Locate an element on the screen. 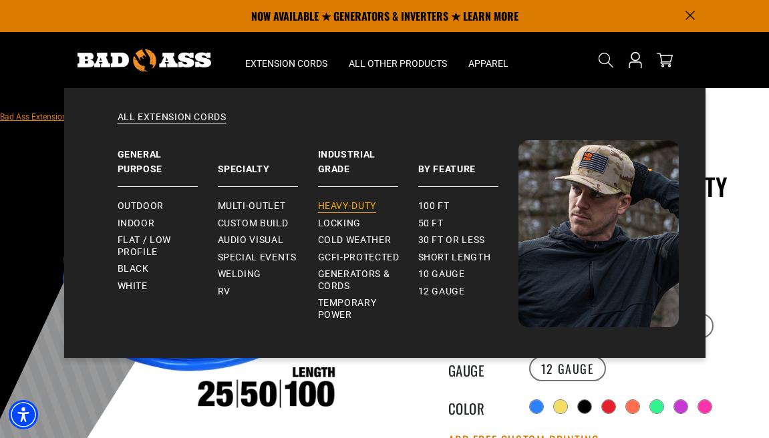 The height and width of the screenshot is (438, 769). a: Indoor is located at coordinates (168, 224).